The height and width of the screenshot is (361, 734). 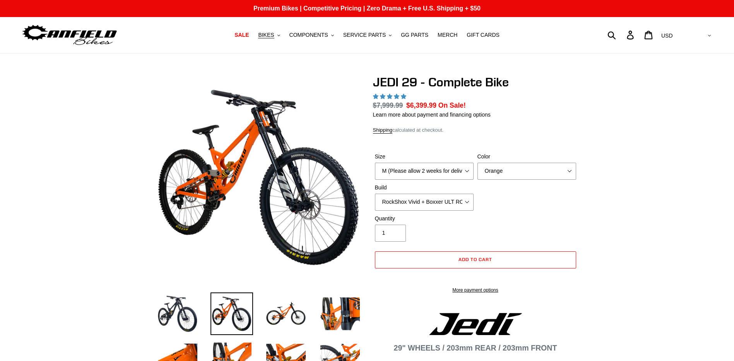 I want to click on span: GG PARTS, so click(x=415, y=35).